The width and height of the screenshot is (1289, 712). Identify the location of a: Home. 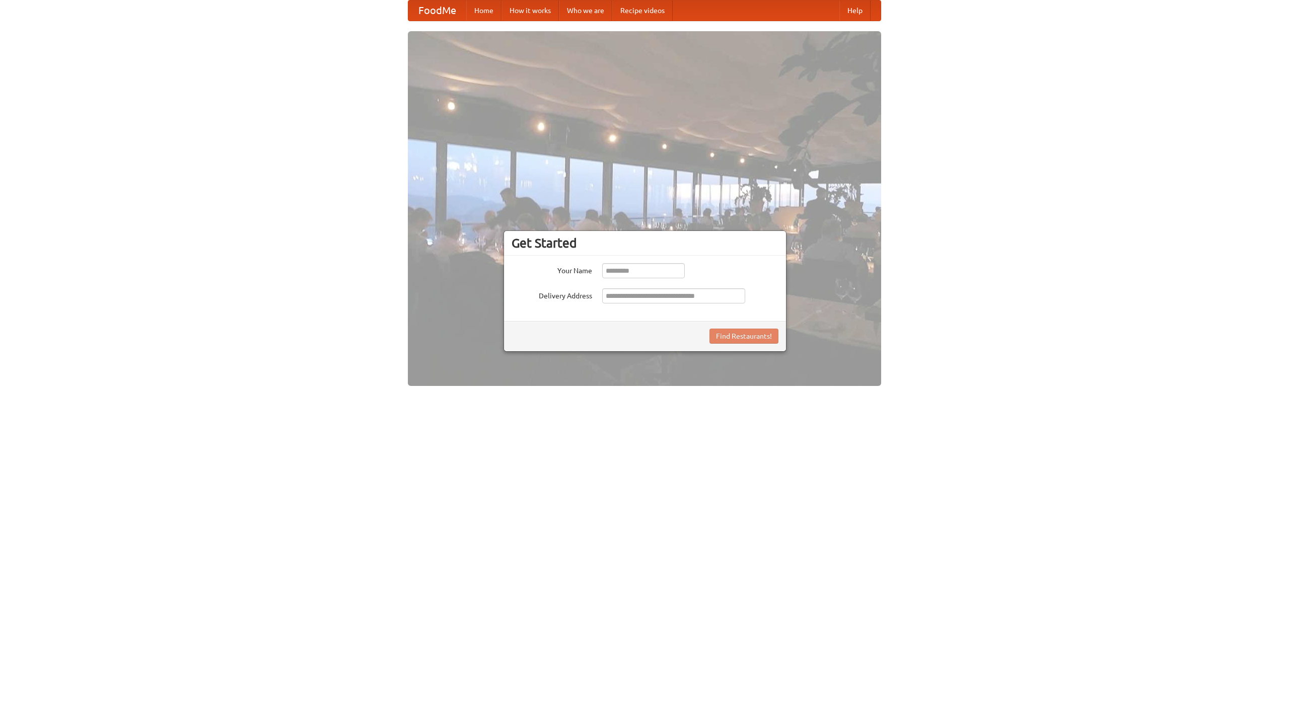
(484, 11).